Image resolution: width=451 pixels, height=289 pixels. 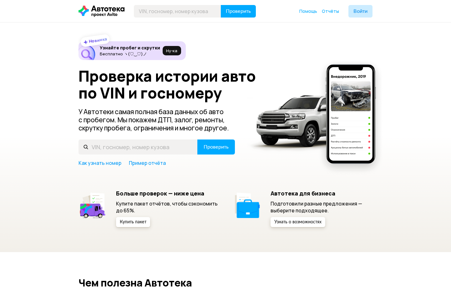 I want to click on h2: Чем полезна Автотека, so click(x=226, y=283).